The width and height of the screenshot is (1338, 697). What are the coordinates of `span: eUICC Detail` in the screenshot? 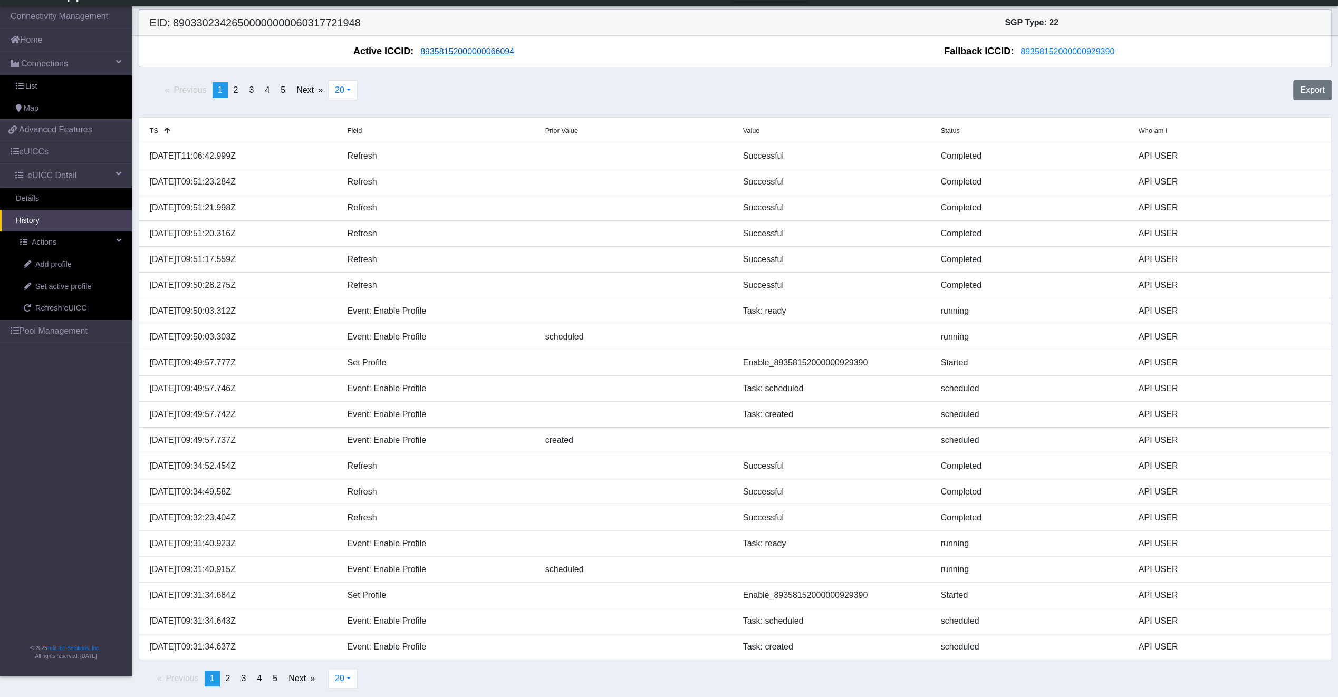 It's located at (52, 176).